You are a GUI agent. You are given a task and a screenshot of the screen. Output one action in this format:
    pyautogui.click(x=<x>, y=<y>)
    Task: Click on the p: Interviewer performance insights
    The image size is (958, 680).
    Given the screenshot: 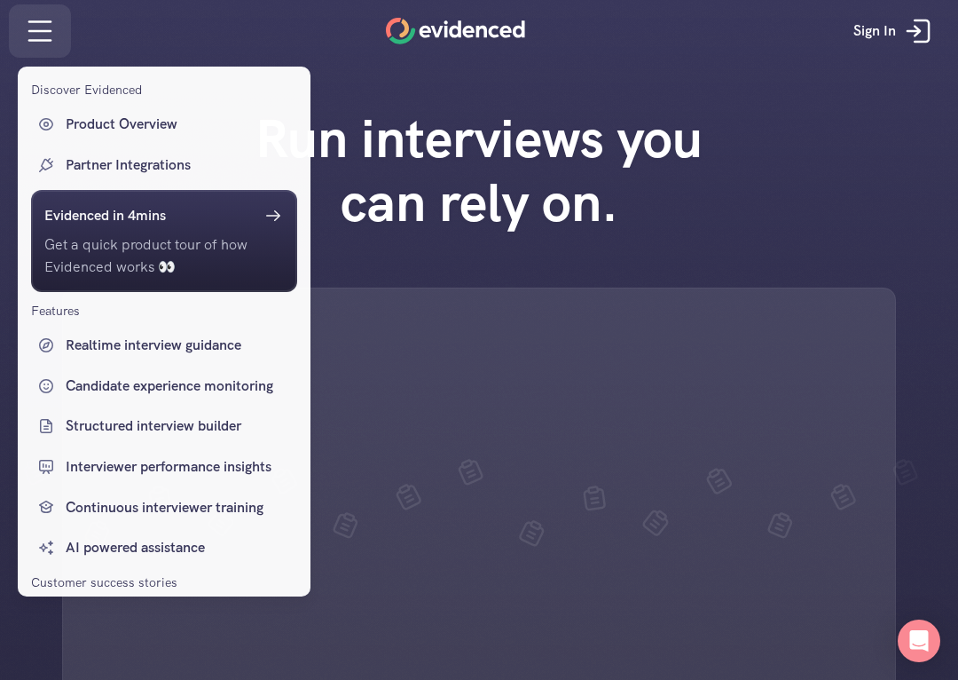 What is the action you would take?
    pyautogui.click(x=179, y=467)
    